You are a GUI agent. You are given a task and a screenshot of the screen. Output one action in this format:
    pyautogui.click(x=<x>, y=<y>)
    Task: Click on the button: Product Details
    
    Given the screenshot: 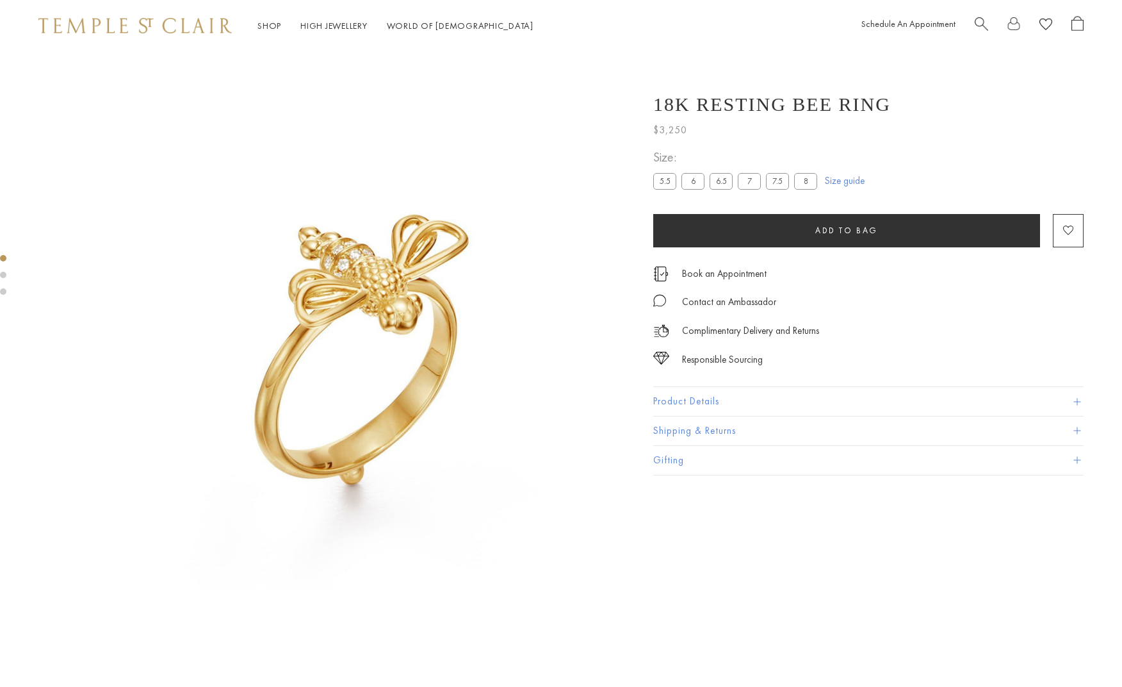 What is the action you would take?
    pyautogui.click(x=869, y=401)
    